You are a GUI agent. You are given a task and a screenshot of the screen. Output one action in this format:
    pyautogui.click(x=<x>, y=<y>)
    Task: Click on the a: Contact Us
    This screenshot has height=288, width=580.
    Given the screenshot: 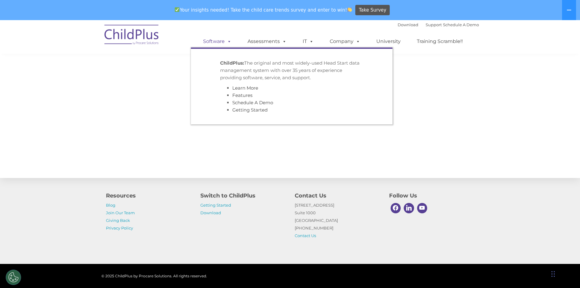 What is the action you would take?
    pyautogui.click(x=306, y=235)
    